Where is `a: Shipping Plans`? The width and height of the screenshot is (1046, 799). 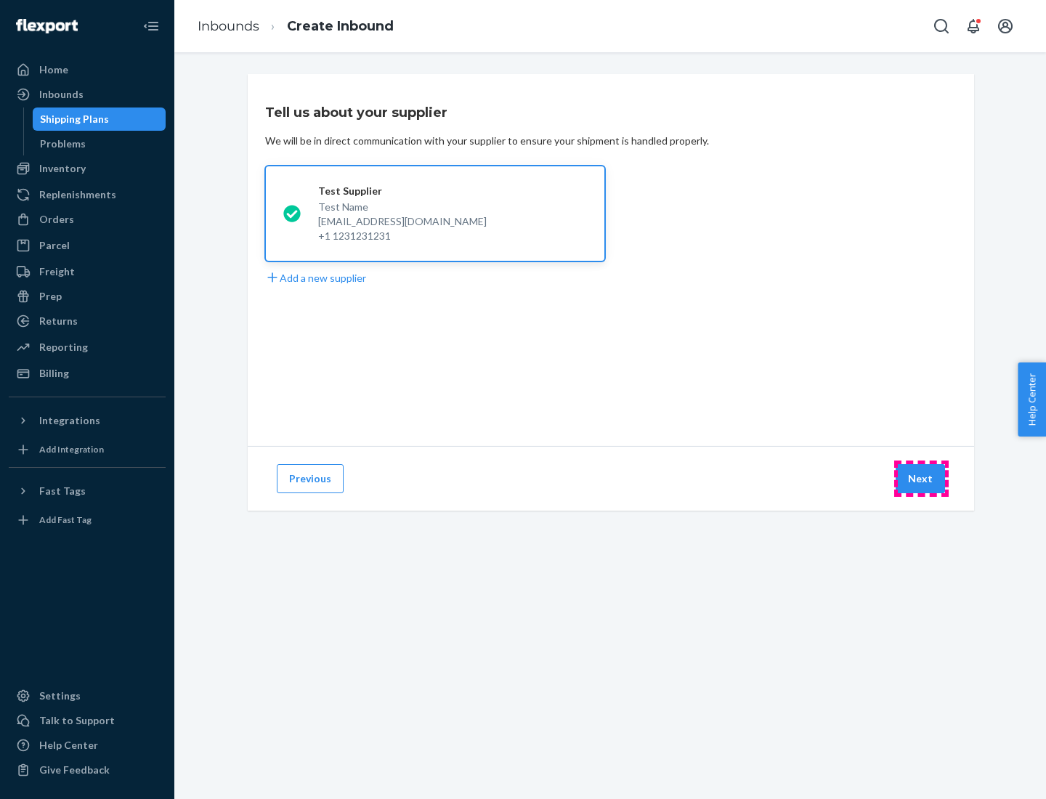
a: Shipping Plans is located at coordinates (100, 119).